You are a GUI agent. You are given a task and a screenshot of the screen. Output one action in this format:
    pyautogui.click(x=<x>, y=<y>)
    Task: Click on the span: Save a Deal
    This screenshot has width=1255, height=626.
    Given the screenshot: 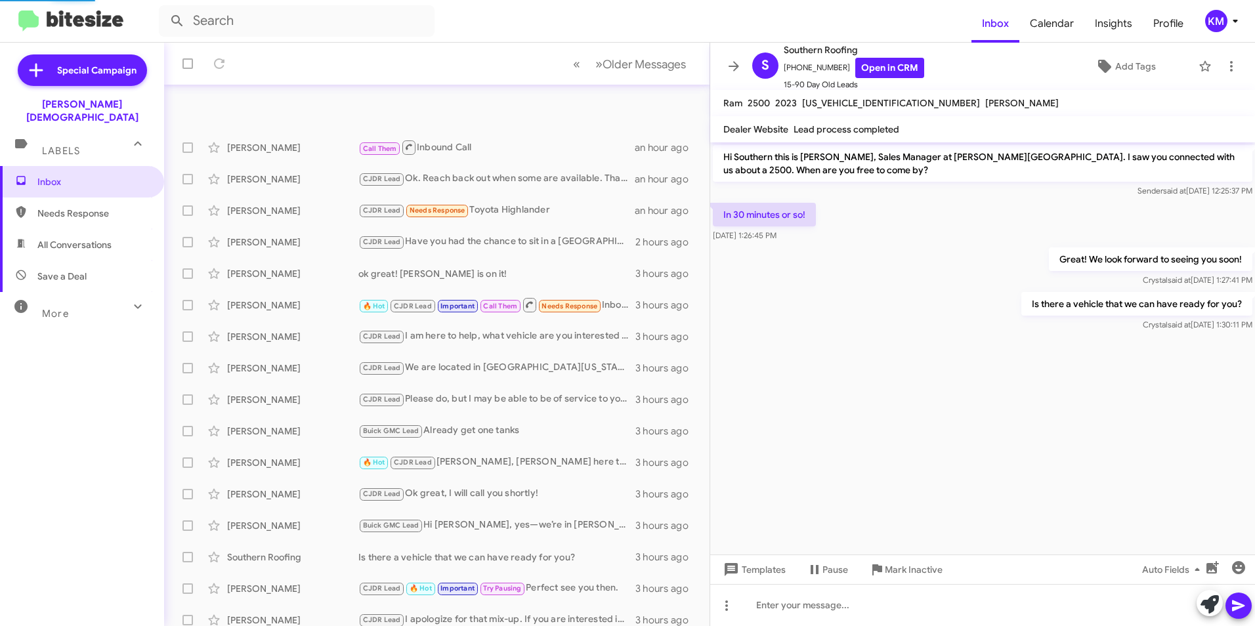 What is the action you would take?
    pyautogui.click(x=62, y=276)
    